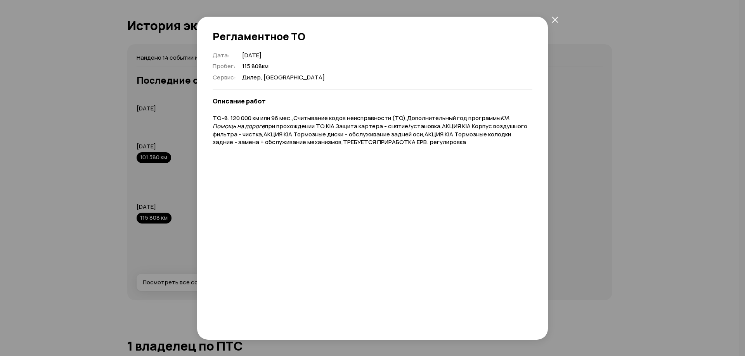 This screenshot has height=356, width=745. What do you see at coordinates (221, 55) in the screenshot?
I see `span: Дата :` at bounding box center [221, 55].